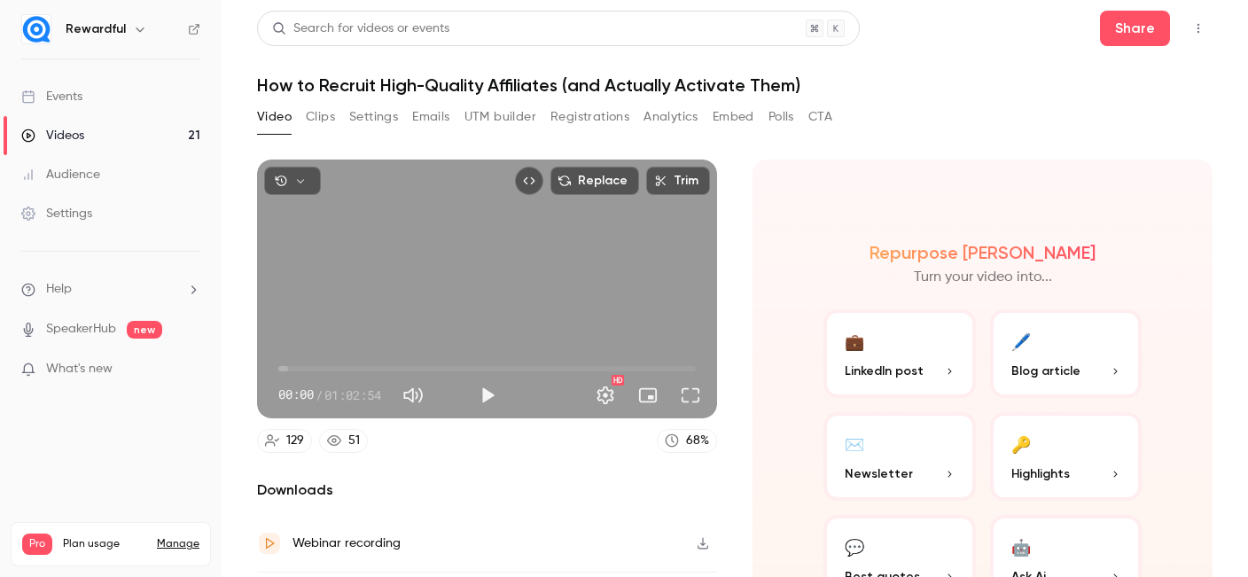  Describe the element at coordinates (618, 380) in the screenshot. I see `div: HD` at that location.